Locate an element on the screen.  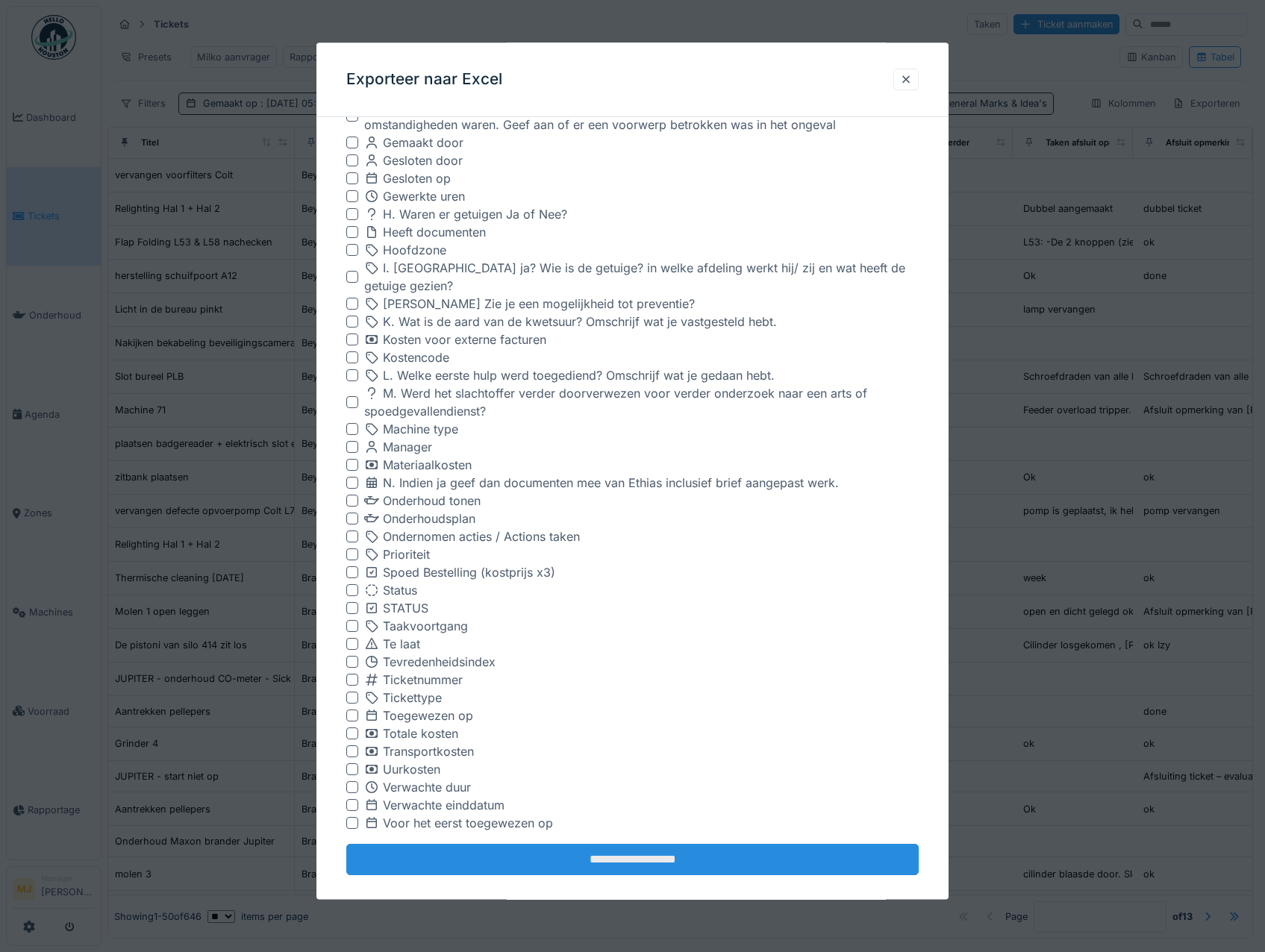
div: H. Waren er getuigen Ja of Nee? is located at coordinates (465, 215).